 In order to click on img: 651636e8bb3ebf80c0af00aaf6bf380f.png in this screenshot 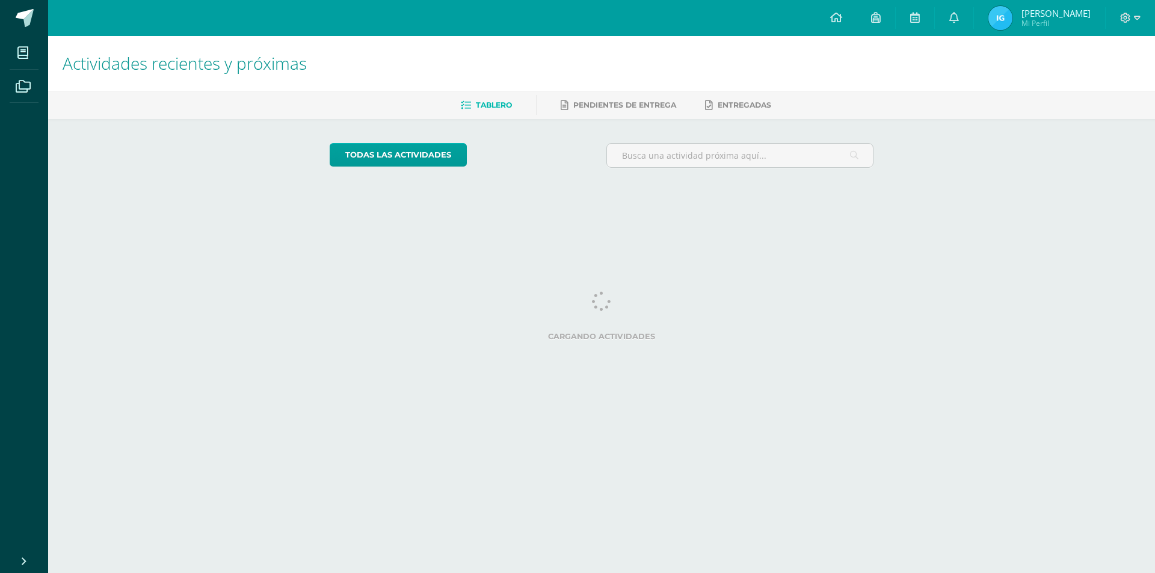, I will do `click(1001, 18)`.